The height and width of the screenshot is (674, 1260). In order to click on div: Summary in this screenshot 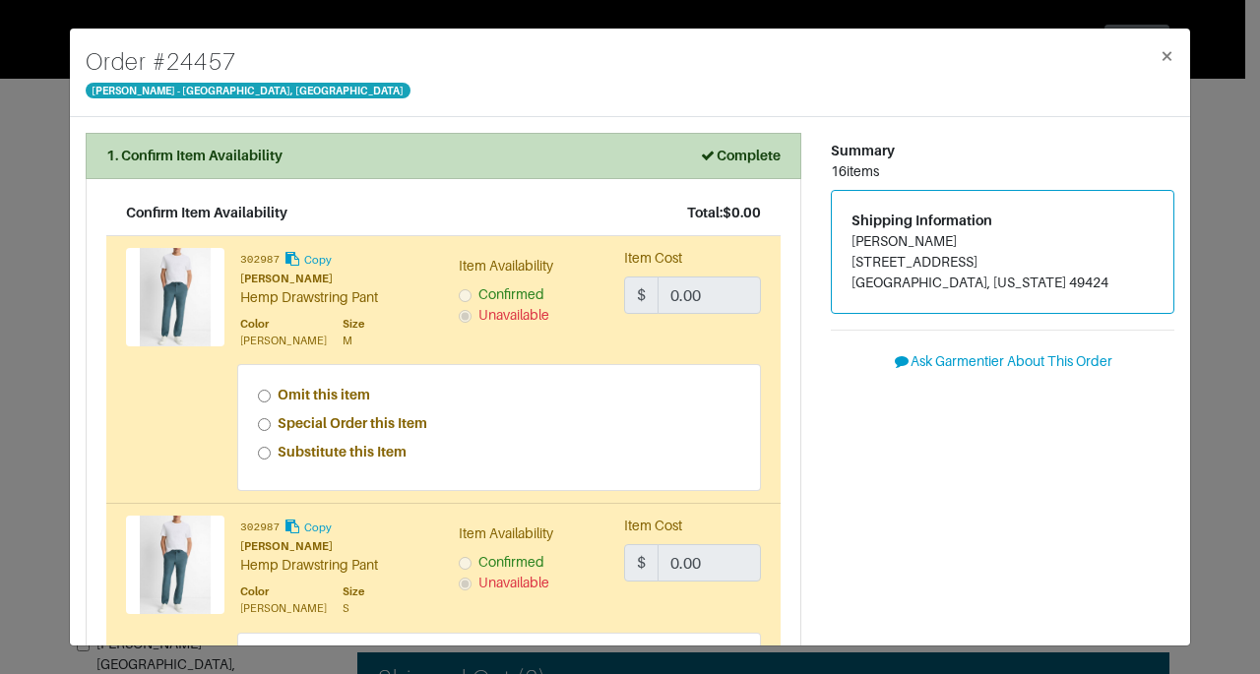, I will do `click(1002, 151)`.